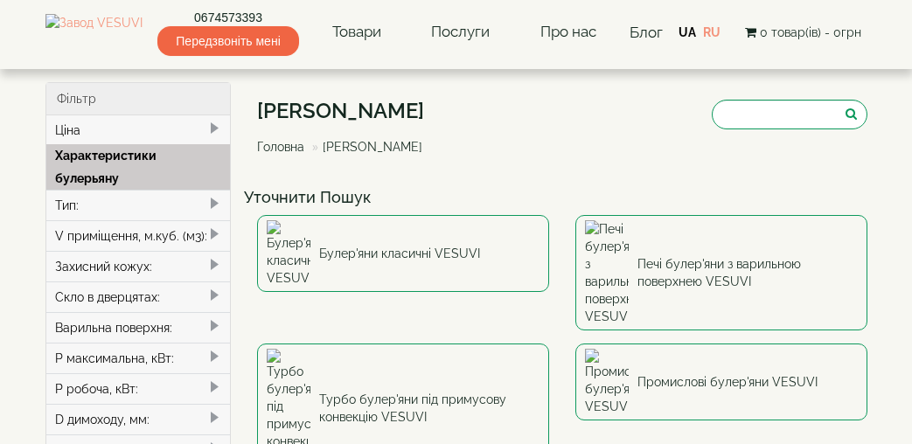 This screenshot has width=912, height=444. I want to click on div: Ціна, so click(138, 130).